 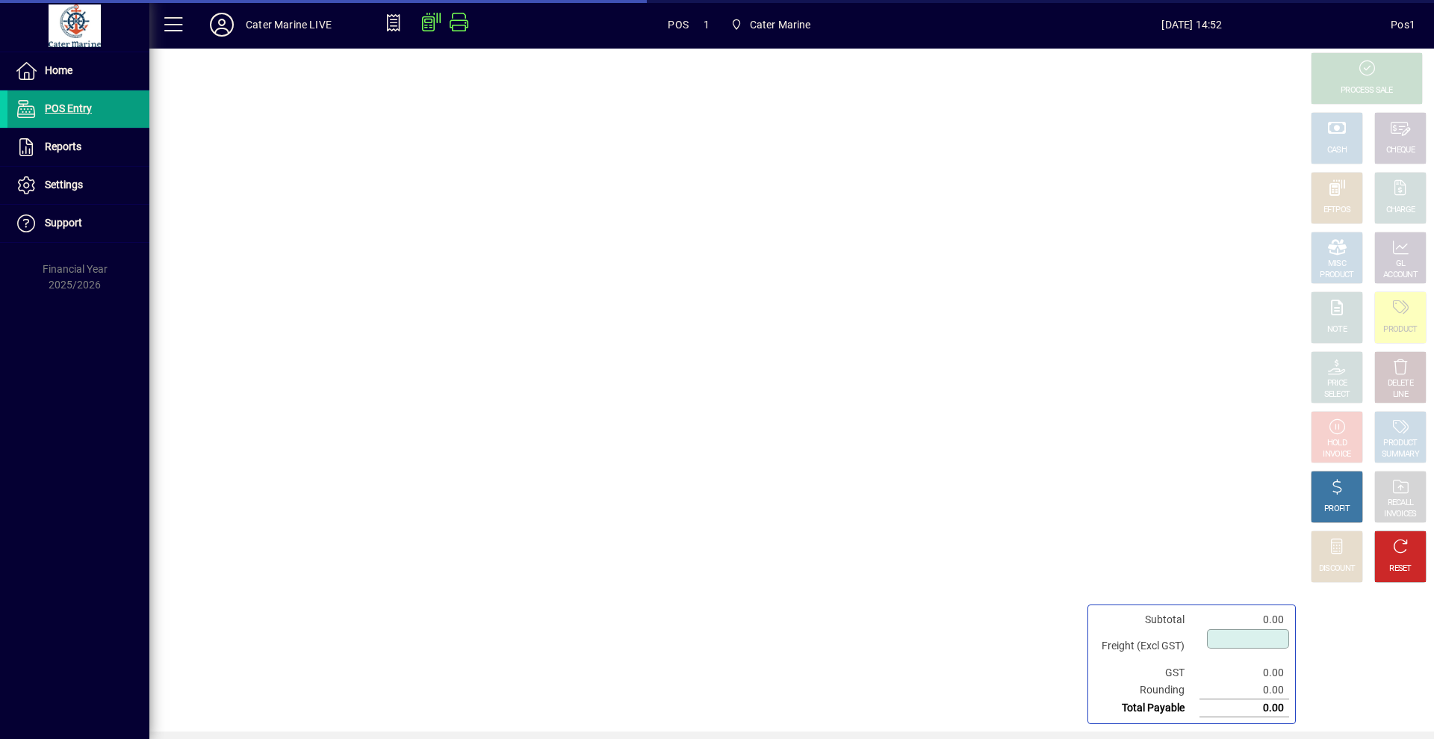 I want to click on div: INVOICES, so click(x=1400, y=514).